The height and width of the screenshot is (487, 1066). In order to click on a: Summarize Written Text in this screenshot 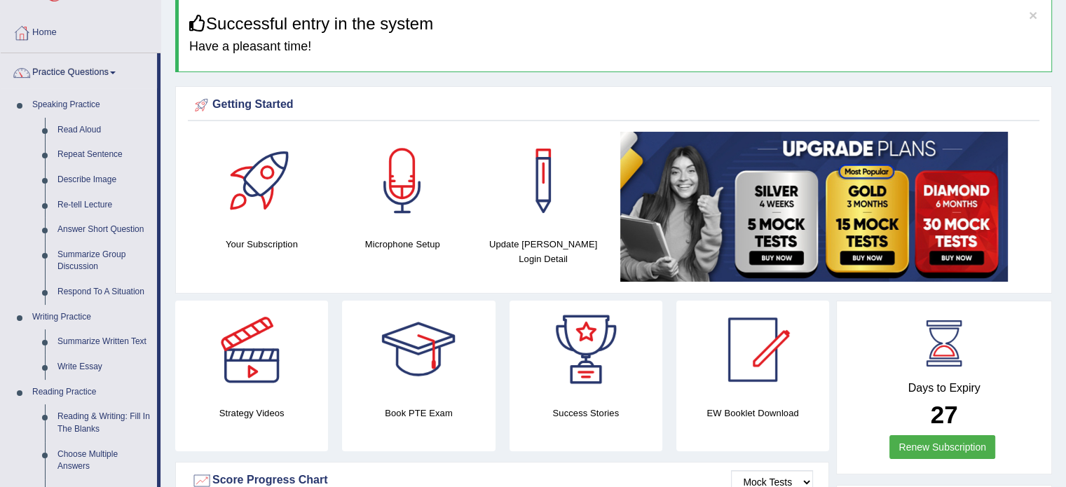, I will do `click(104, 342)`.